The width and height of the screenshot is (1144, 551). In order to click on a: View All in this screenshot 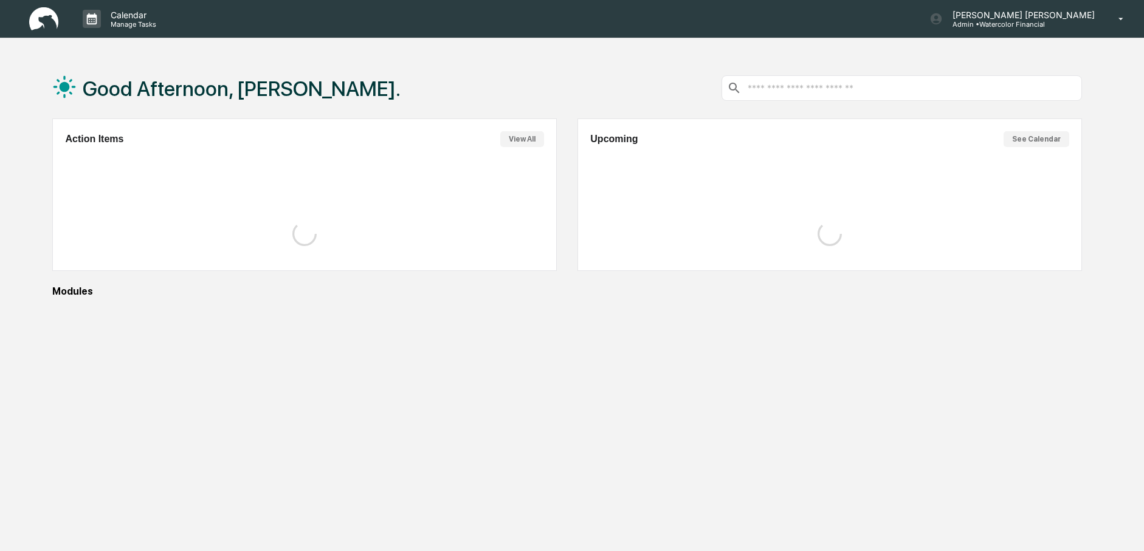, I will do `click(522, 139)`.